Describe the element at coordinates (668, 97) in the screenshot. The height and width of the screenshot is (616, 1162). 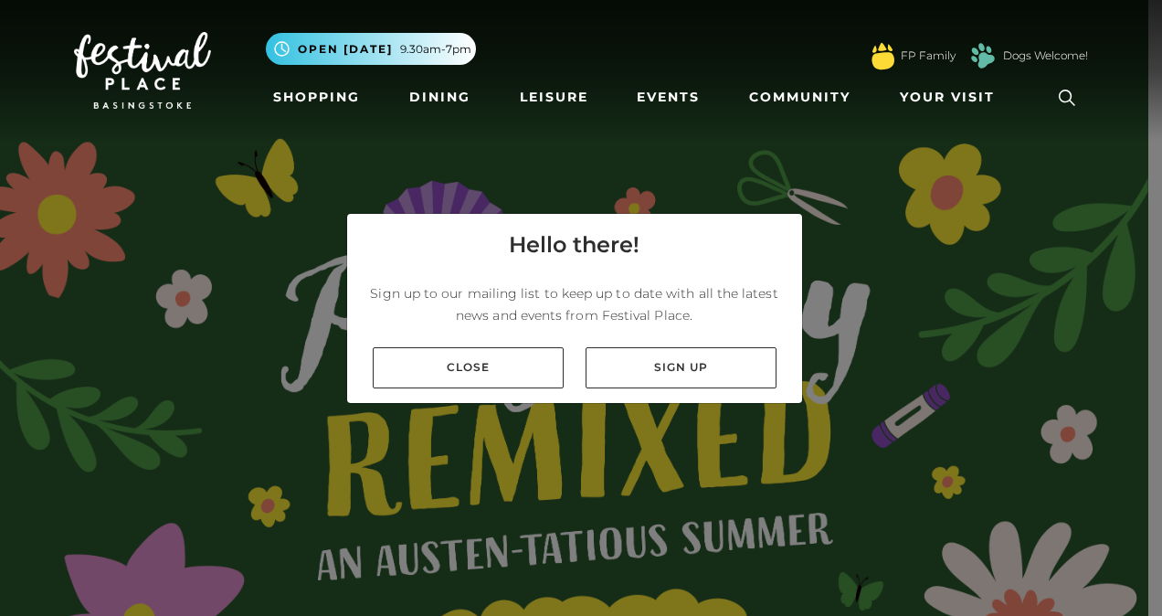
I see `a: Events` at that location.